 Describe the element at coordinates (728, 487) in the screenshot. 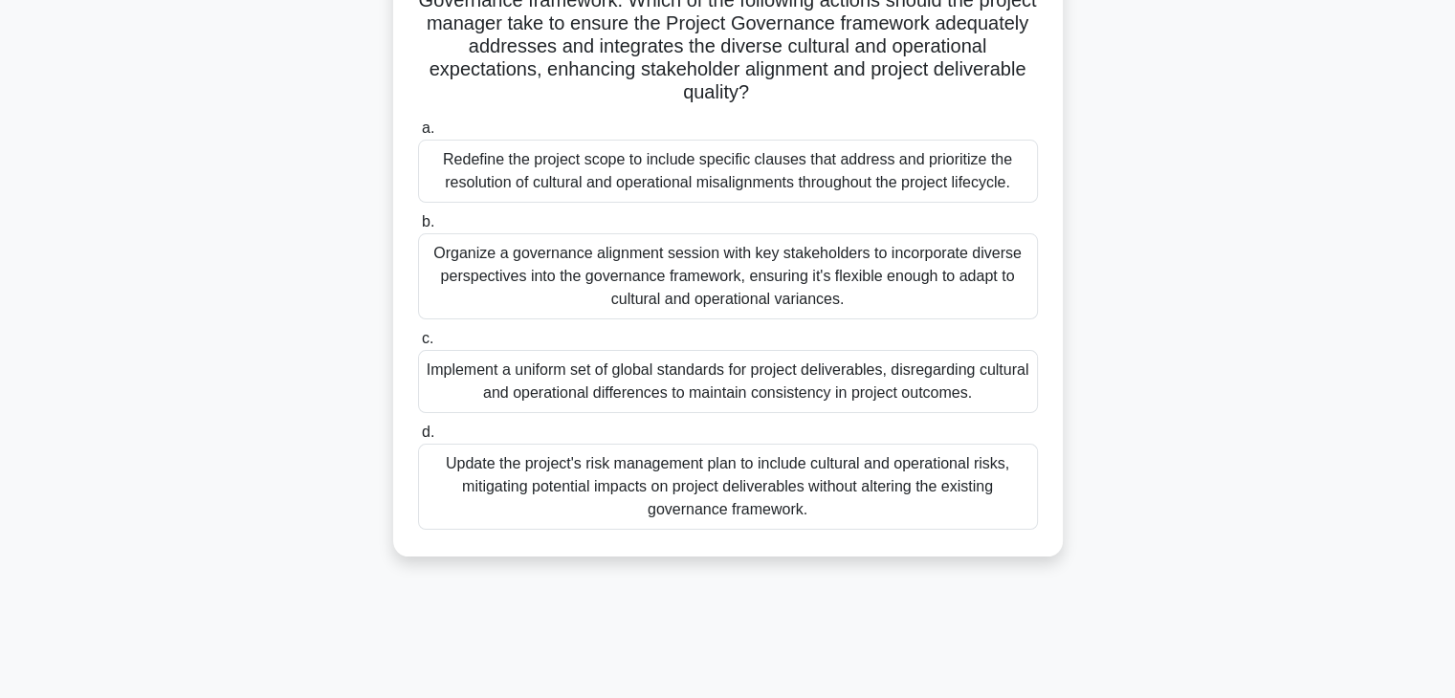

I see `div: Update the project's risk management plan to include cultural and operational risks, mitigating p...` at that location.